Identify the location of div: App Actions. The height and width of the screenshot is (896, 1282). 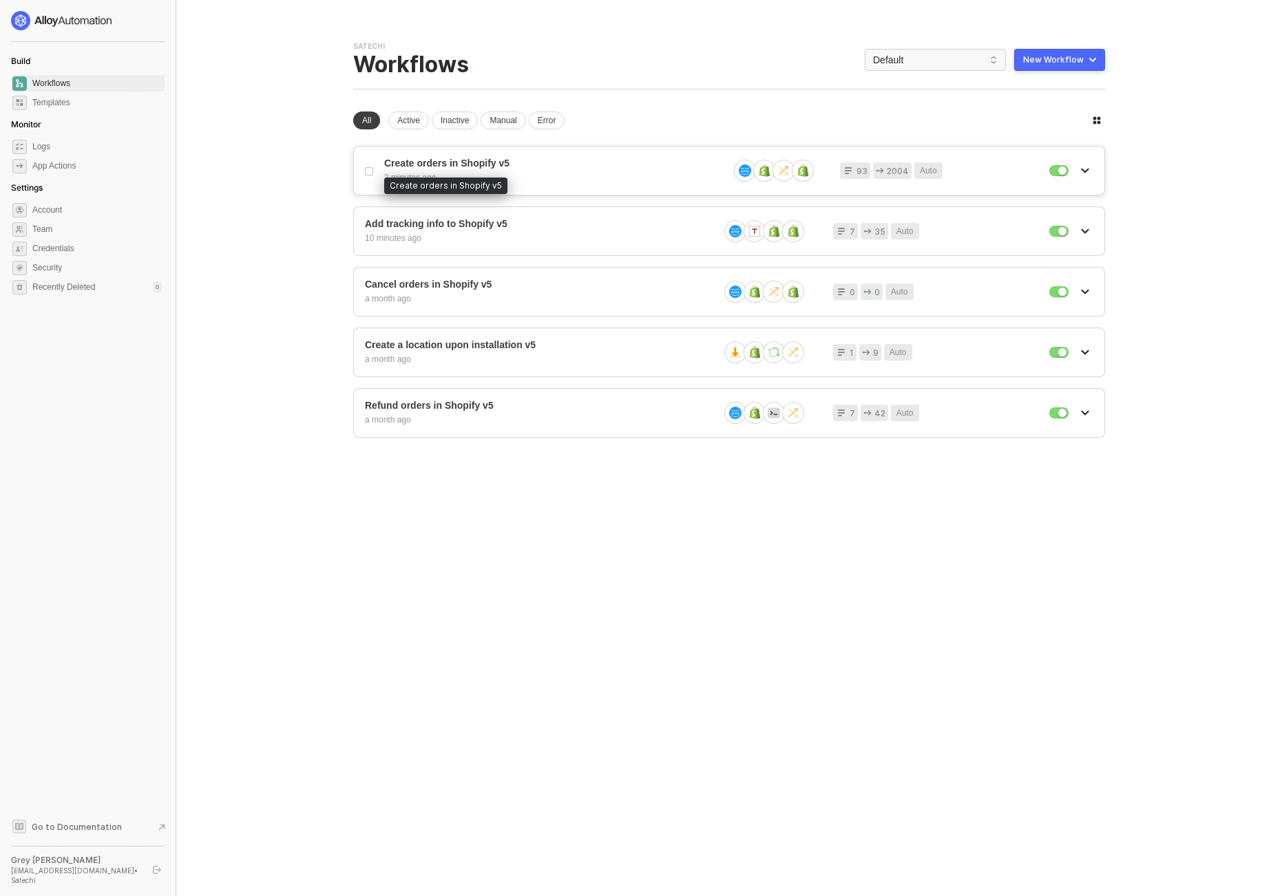
(54, 166).